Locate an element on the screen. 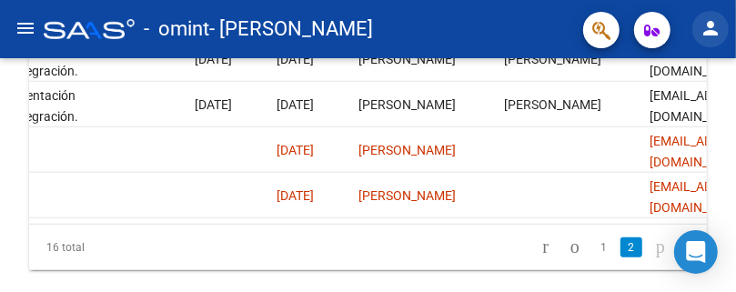 The width and height of the screenshot is (736, 292). a: 2 is located at coordinates (631, 247).